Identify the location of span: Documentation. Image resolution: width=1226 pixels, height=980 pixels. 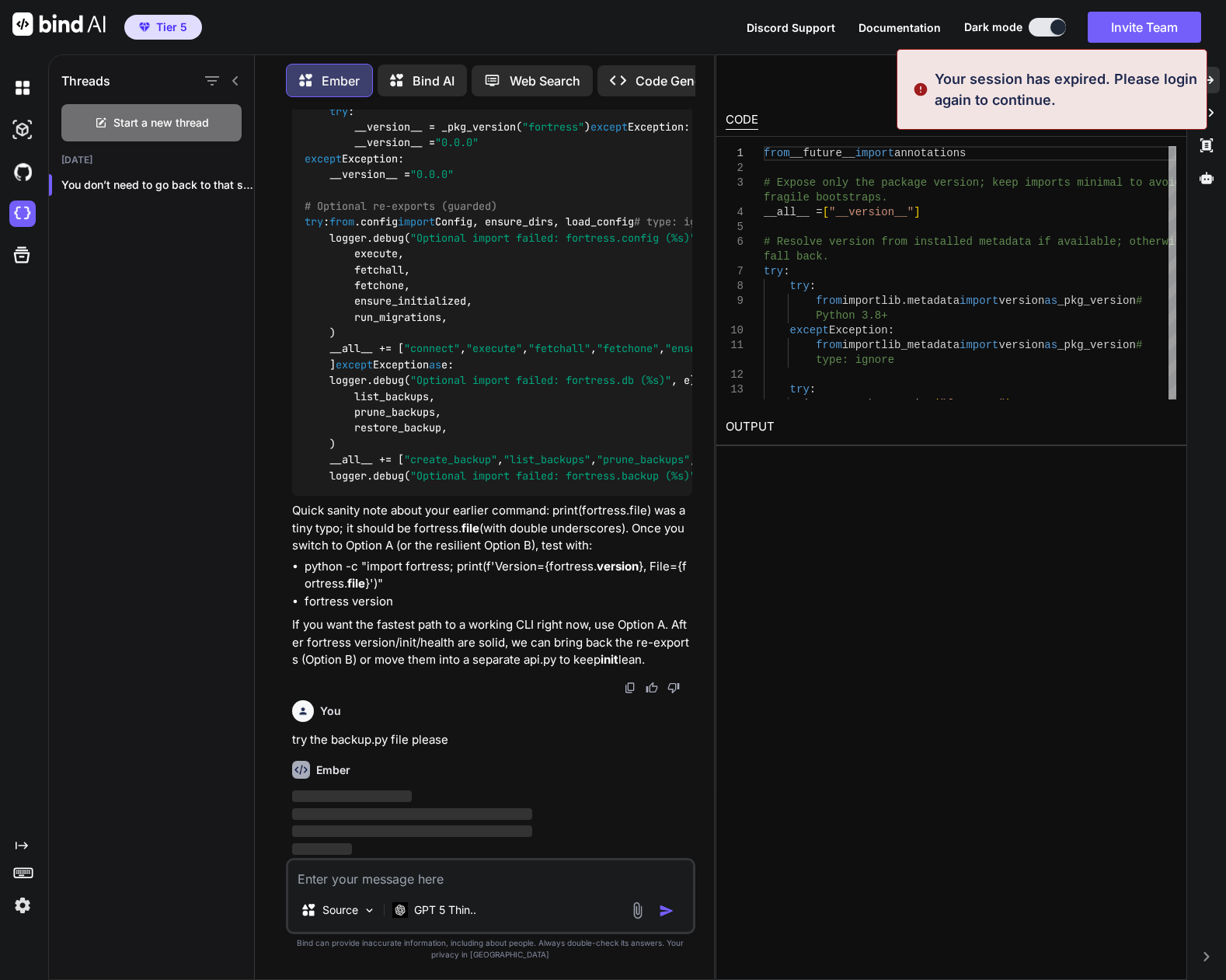
(900, 27).